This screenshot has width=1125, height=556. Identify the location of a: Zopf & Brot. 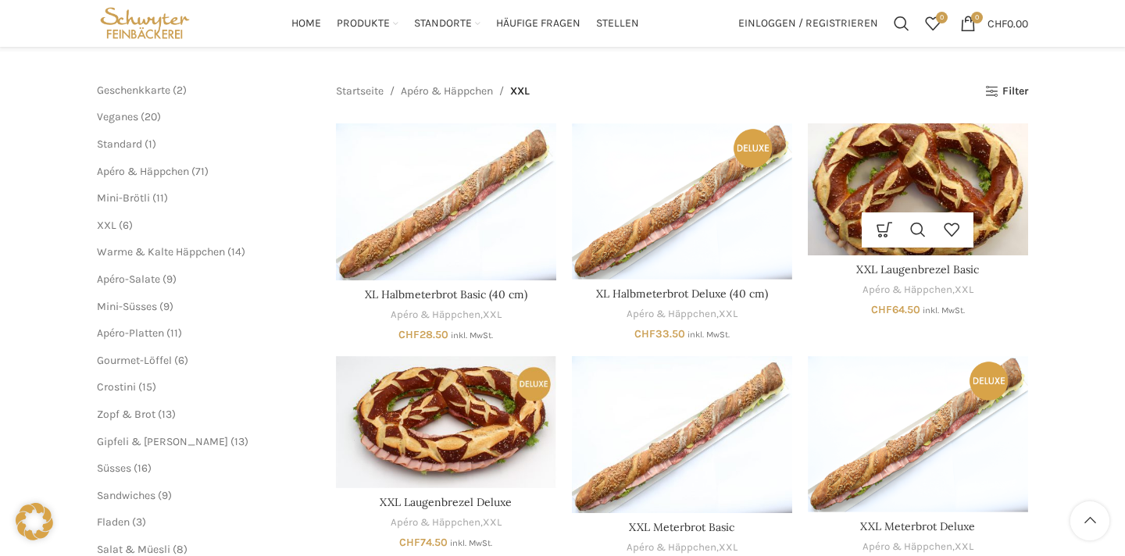
(126, 414).